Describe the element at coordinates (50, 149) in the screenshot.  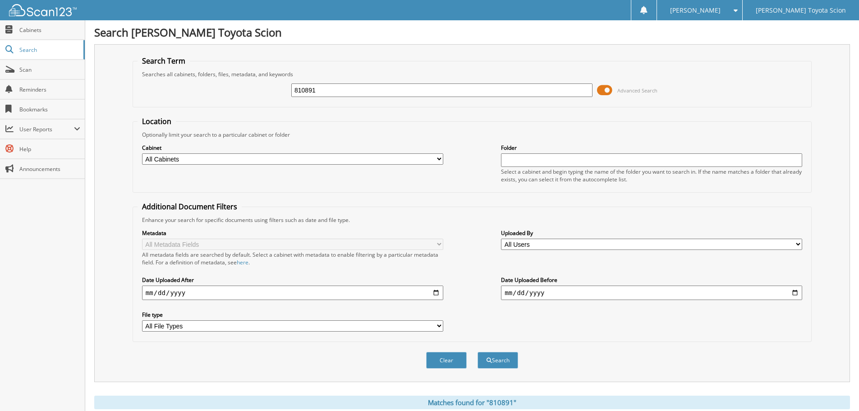
I see `span: Help` at that location.